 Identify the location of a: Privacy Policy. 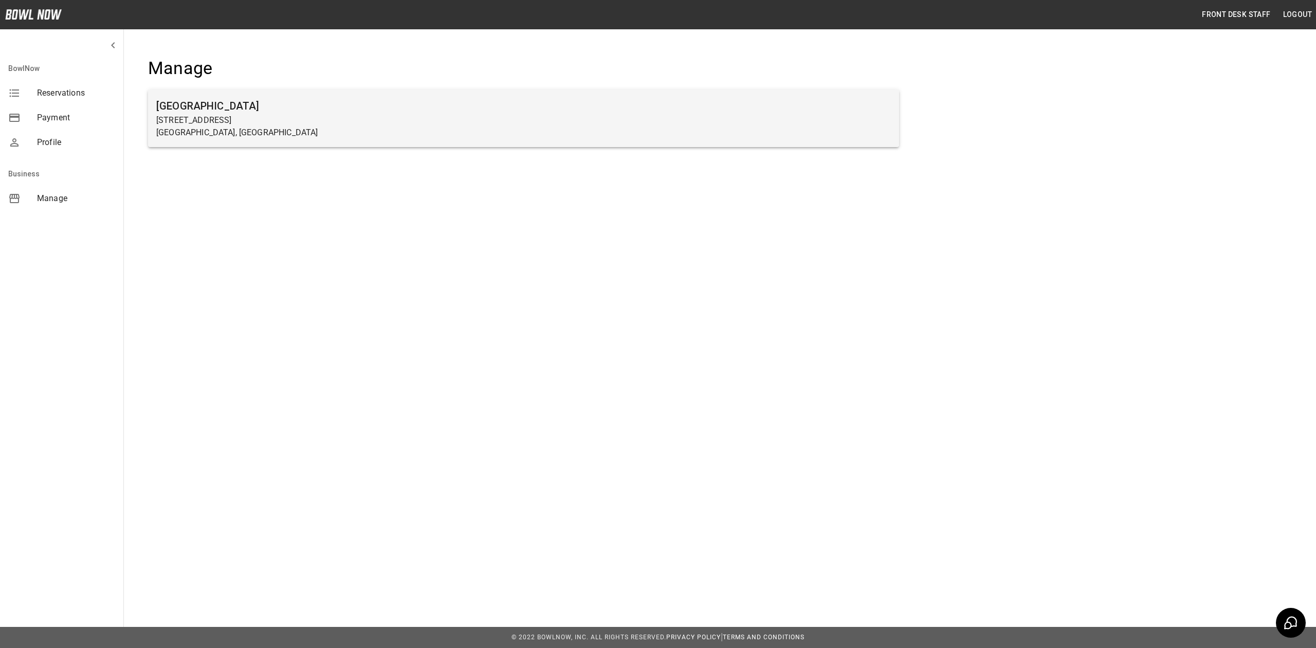
(694, 637).